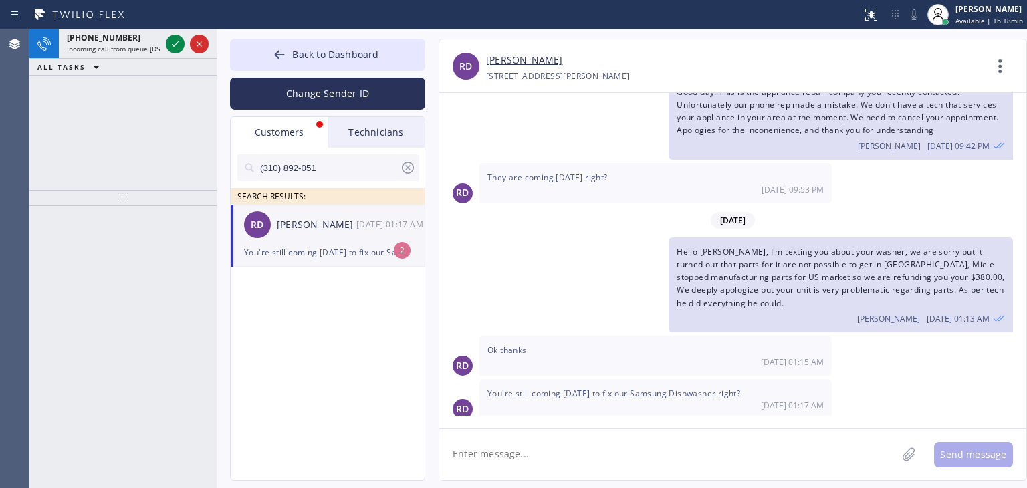 Image resolution: width=1027 pixels, height=488 pixels. I want to click on span: ALL TASKS, so click(61, 67).